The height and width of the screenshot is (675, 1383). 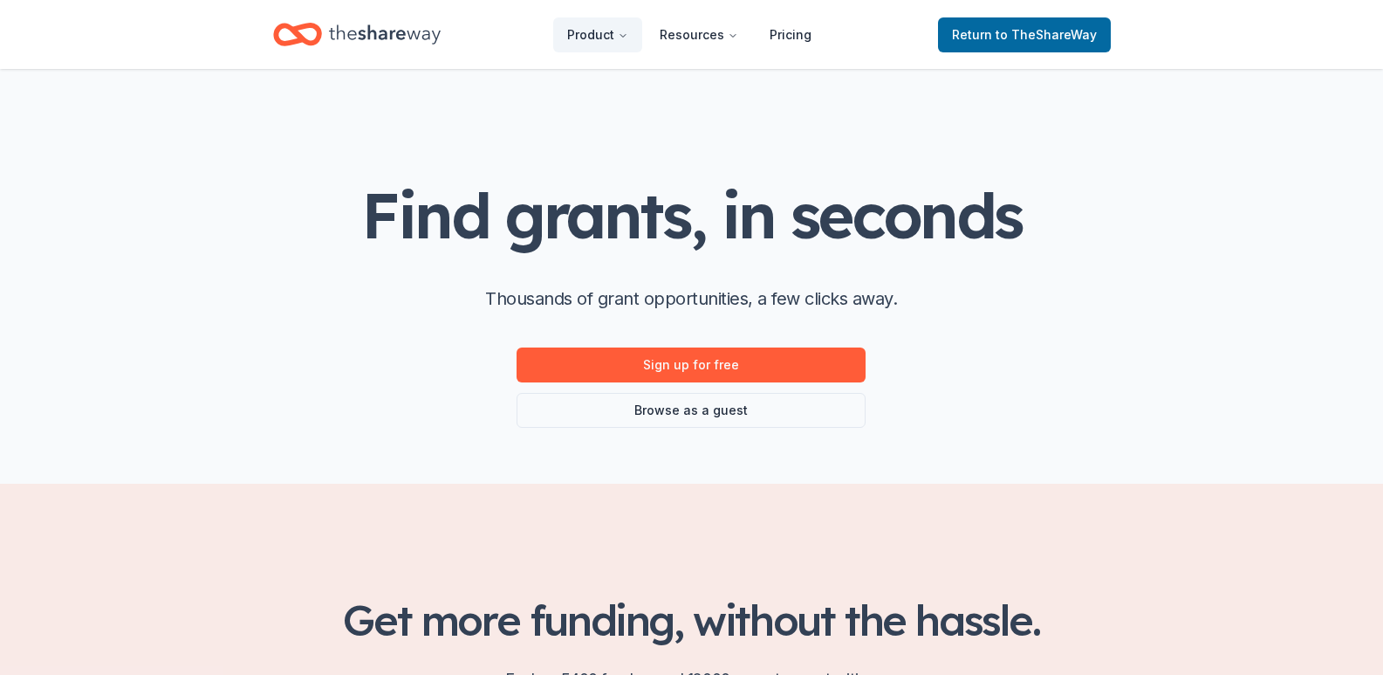 What do you see at coordinates (699, 35) in the screenshot?
I see `button: Resources` at bounding box center [699, 35].